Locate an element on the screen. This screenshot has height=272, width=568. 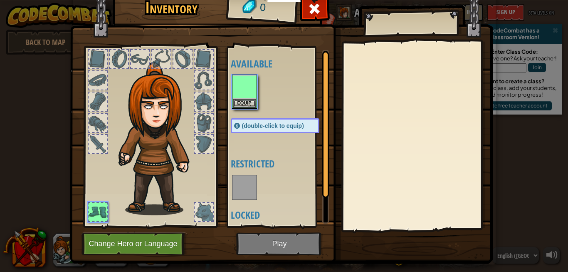
img: hair_f2.png is located at coordinates (159, 138).